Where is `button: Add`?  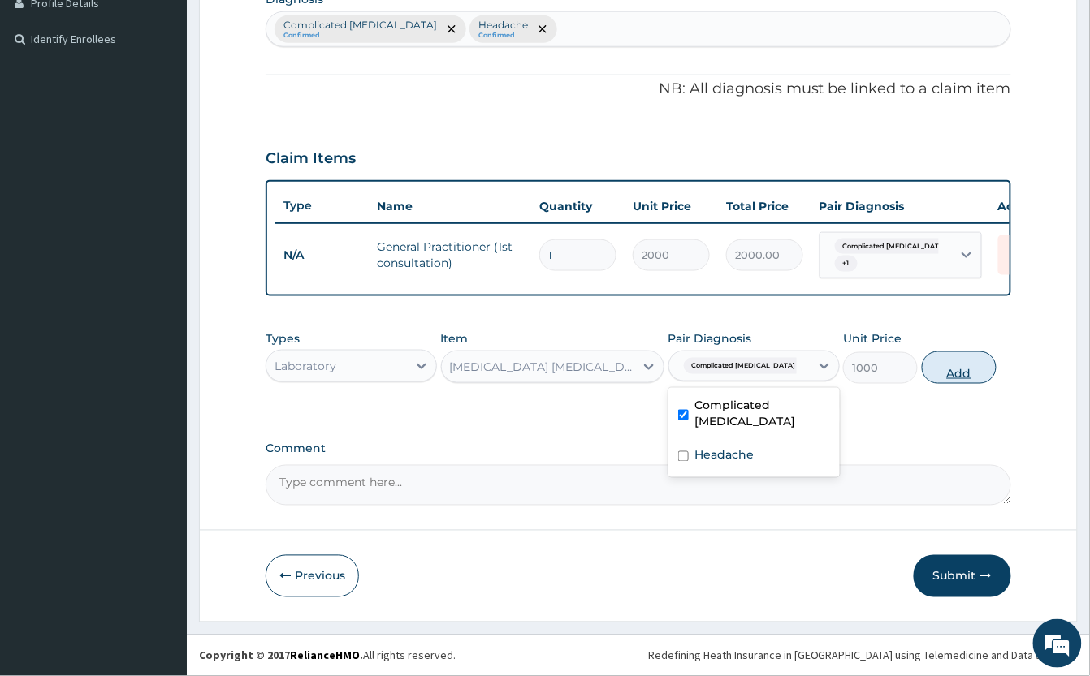
button: Add is located at coordinates (959, 368).